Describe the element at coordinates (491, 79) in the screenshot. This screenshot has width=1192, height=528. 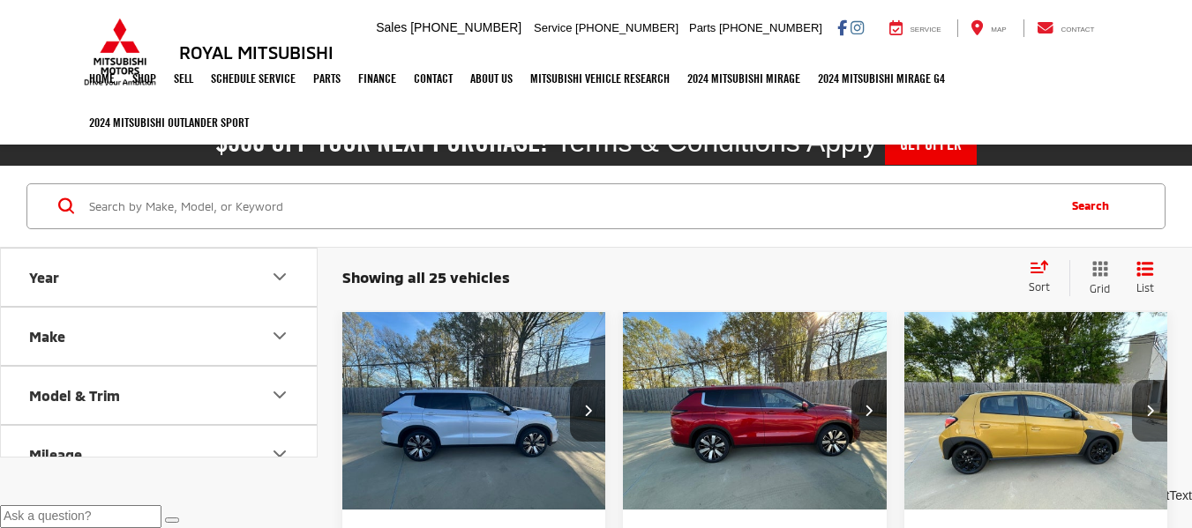
I see `a: About Us` at that location.